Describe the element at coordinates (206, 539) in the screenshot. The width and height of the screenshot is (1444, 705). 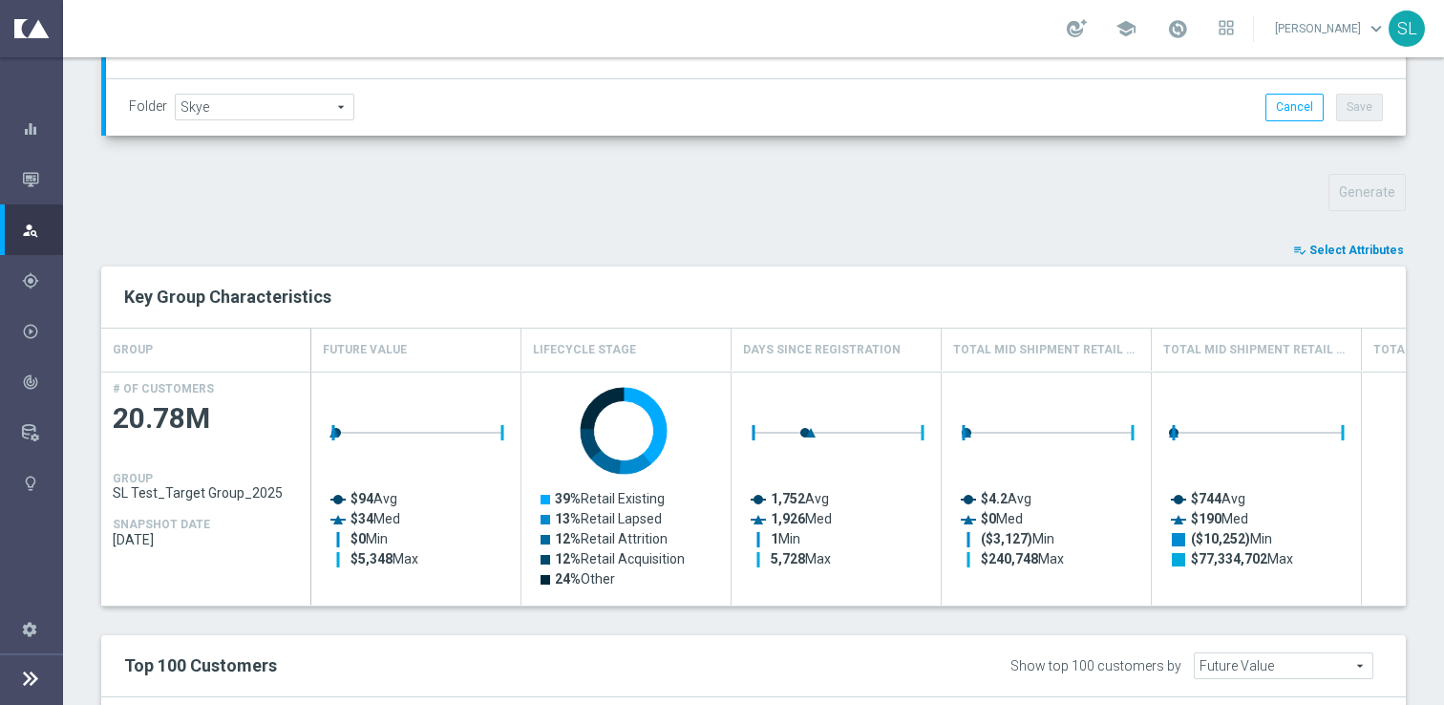
I see `span: 2025-09-14` at that location.